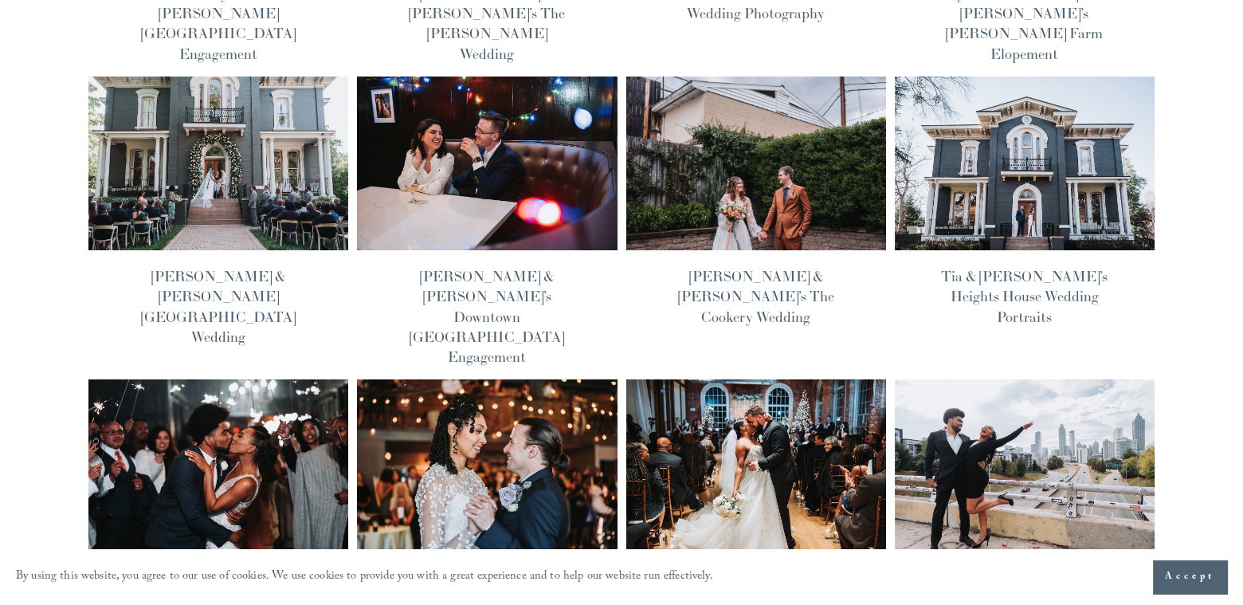 The height and width of the screenshot is (605, 1243). What do you see at coordinates (364, 577) in the screenshot?
I see `p: By using this website, you agree to our use of cookies. We use cookies to provide you with a grea...` at bounding box center [364, 577].